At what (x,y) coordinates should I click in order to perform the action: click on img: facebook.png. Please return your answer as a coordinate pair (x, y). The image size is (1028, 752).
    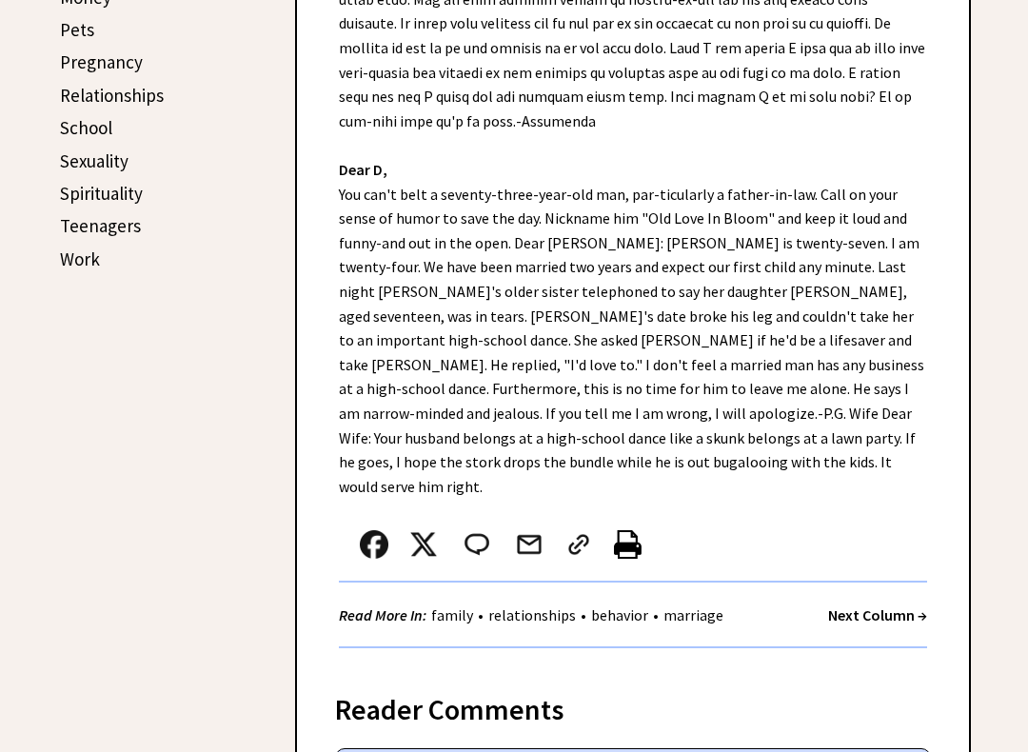
    Looking at the image, I should click on (374, 544).